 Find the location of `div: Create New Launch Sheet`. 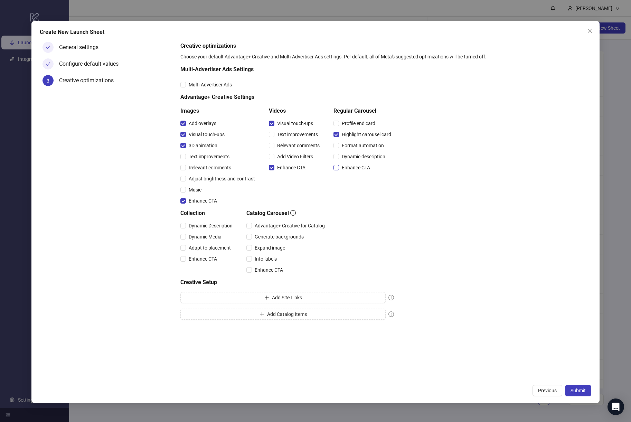

div: Create New Launch Sheet is located at coordinates (315, 32).